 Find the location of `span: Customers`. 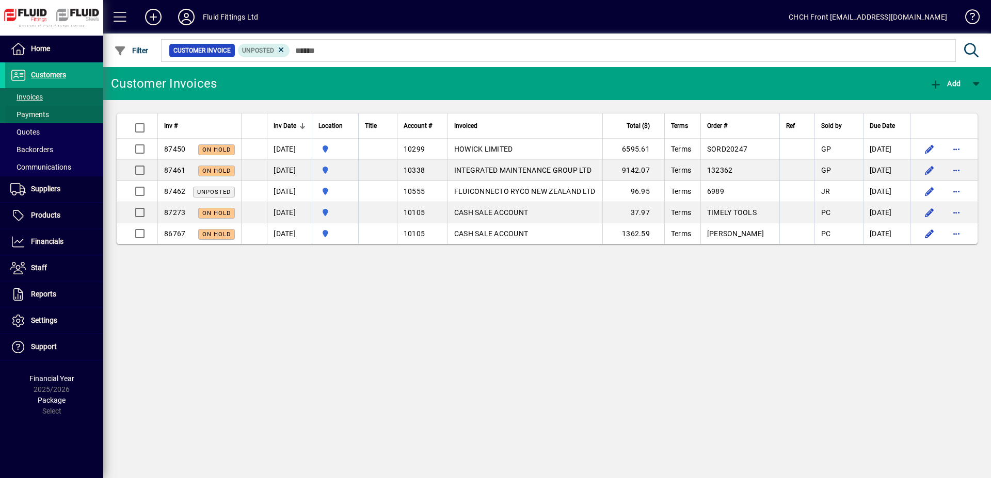

span: Customers is located at coordinates (48, 75).